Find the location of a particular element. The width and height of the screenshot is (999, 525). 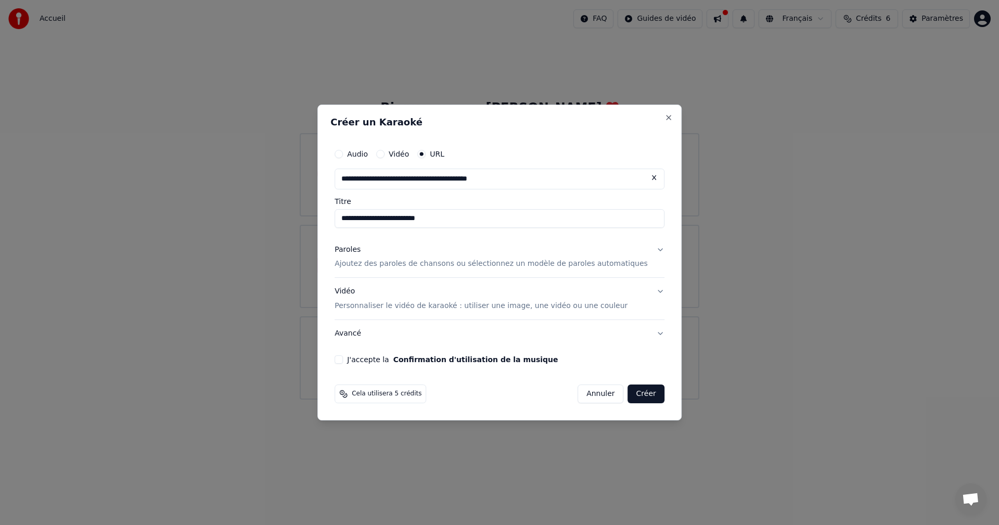

h2: Créer un Karaoké is located at coordinates (499, 122).